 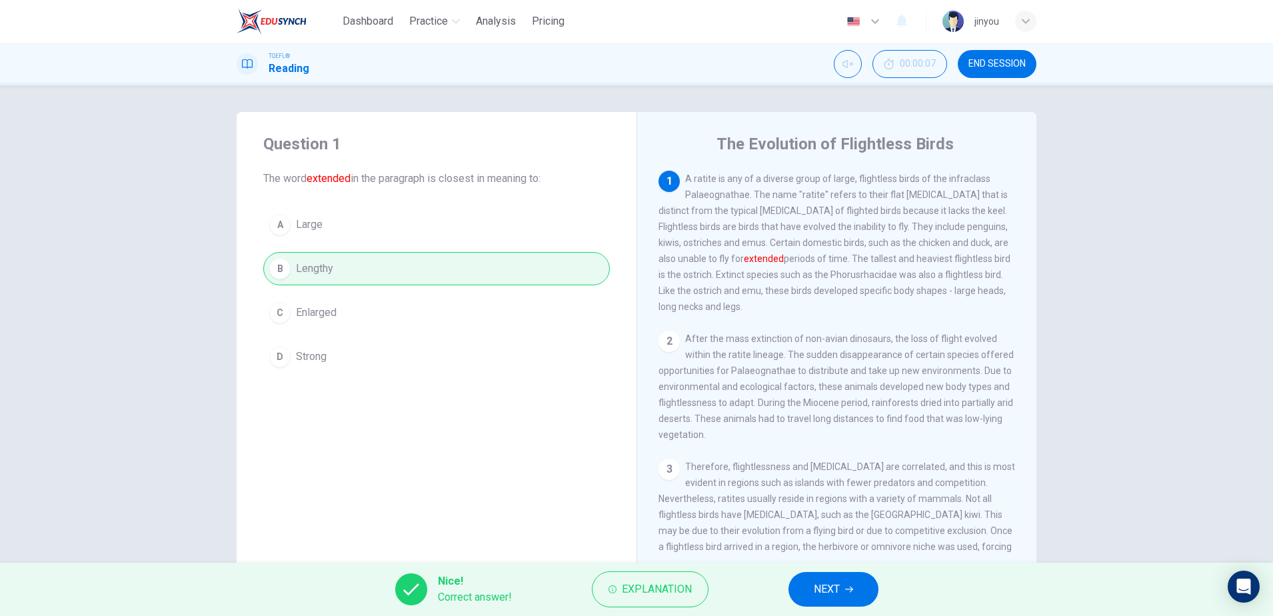 I want to click on button: END SESSION, so click(x=997, y=64).